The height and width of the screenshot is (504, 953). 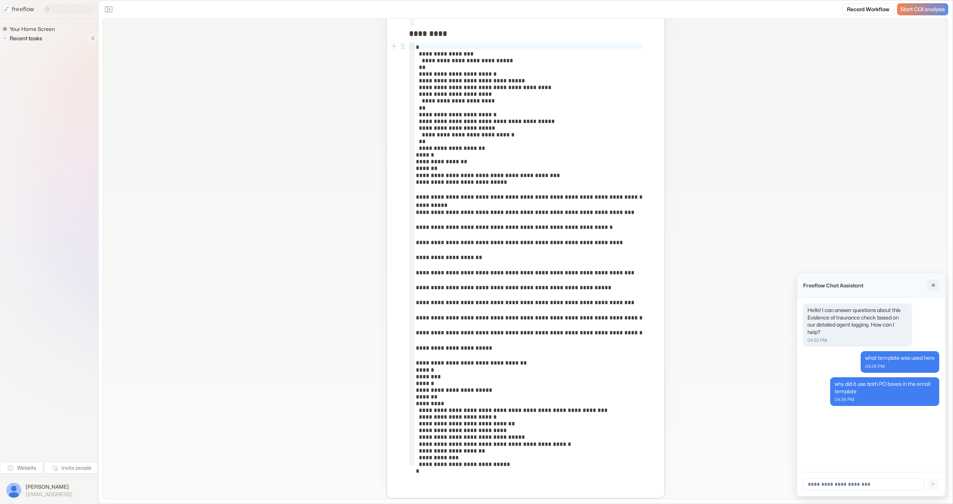 What do you see at coordinates (30, 29) in the screenshot?
I see `a: Your Home Screen` at bounding box center [30, 29].